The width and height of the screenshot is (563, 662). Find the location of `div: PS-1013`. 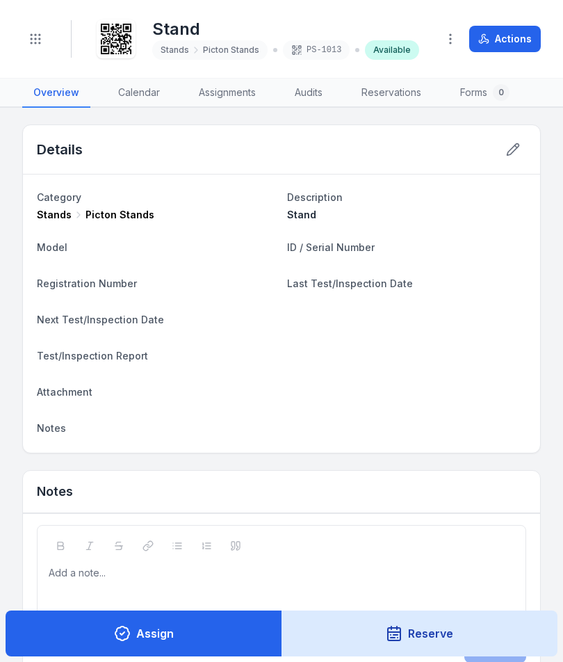

div: PS-1013 is located at coordinates (316, 50).